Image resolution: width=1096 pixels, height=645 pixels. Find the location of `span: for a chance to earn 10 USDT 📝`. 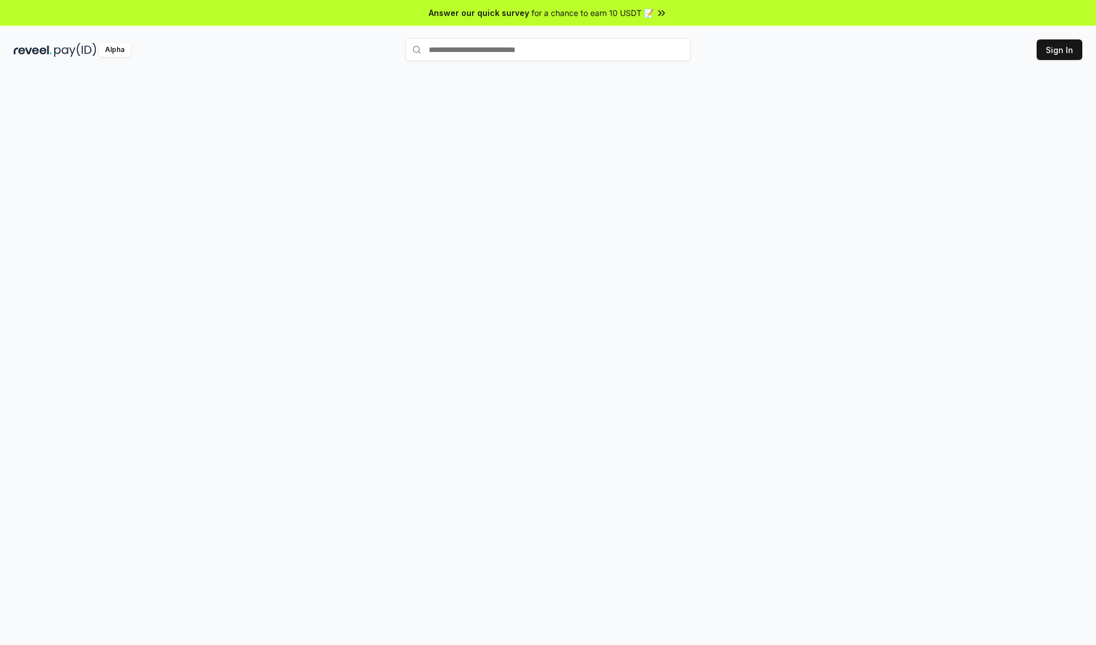

span: for a chance to earn 10 USDT 📝 is located at coordinates (593, 13).